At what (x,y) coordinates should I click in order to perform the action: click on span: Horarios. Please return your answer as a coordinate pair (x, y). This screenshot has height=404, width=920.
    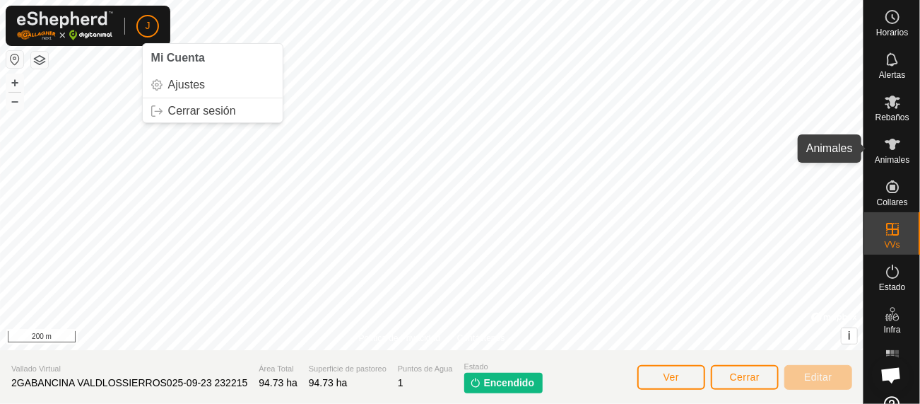
    Looking at the image, I should click on (892, 33).